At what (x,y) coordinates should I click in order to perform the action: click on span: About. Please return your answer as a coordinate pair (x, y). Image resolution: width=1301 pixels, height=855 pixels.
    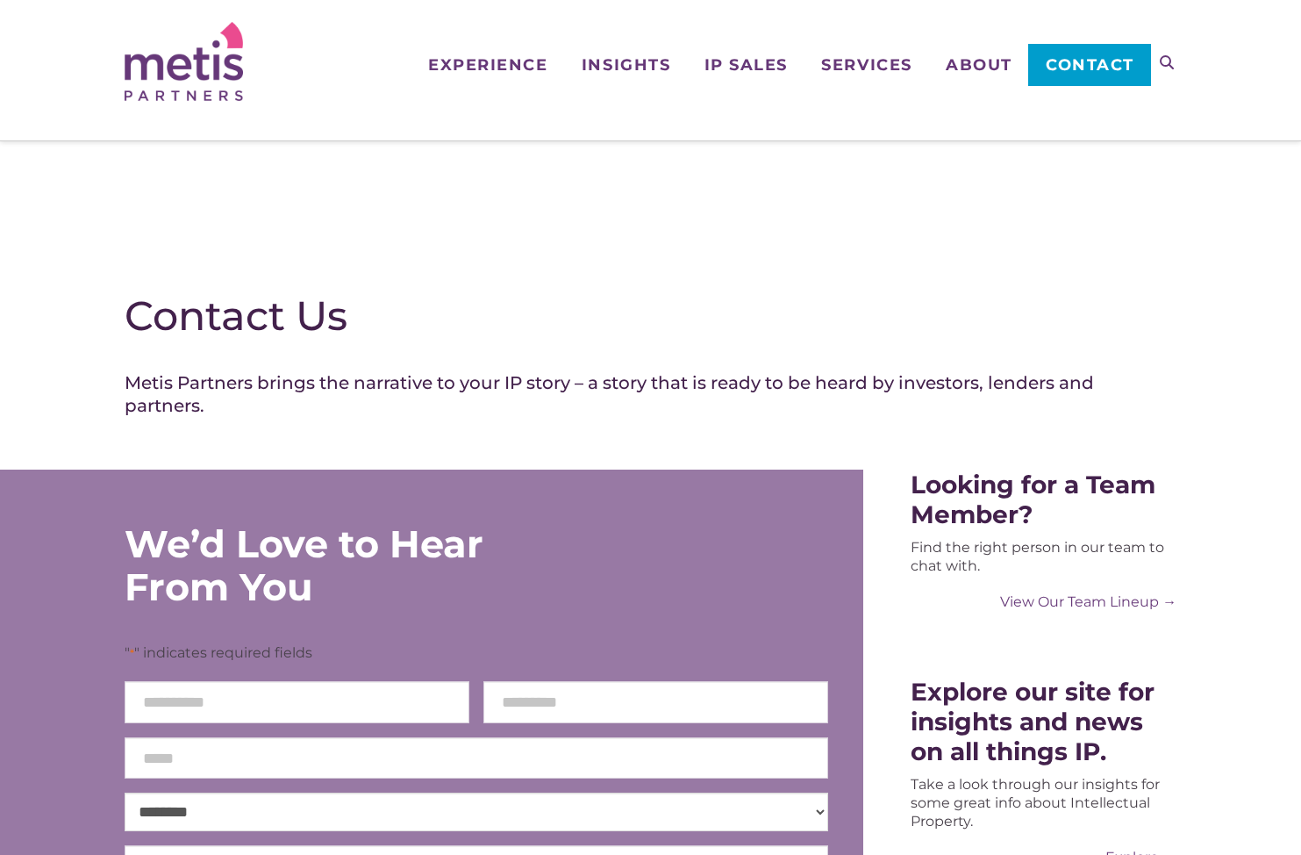
    Looking at the image, I should click on (979, 65).